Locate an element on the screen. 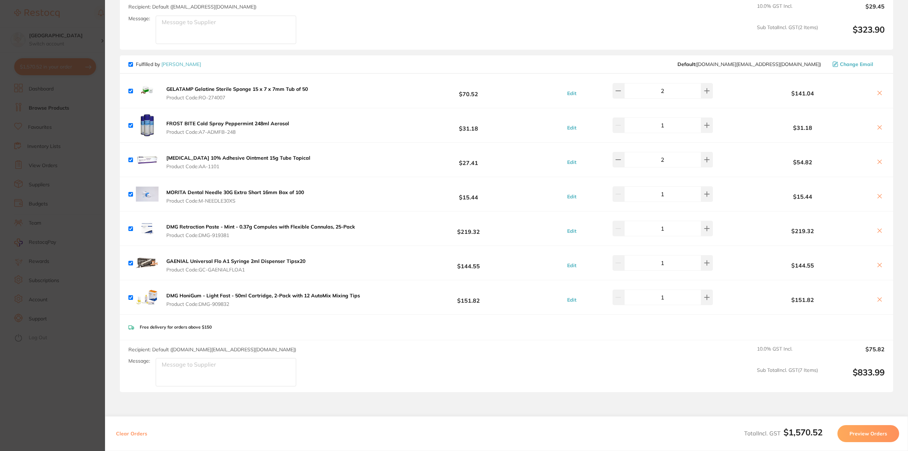  span: Total Incl. GST is located at coordinates (783, 433).